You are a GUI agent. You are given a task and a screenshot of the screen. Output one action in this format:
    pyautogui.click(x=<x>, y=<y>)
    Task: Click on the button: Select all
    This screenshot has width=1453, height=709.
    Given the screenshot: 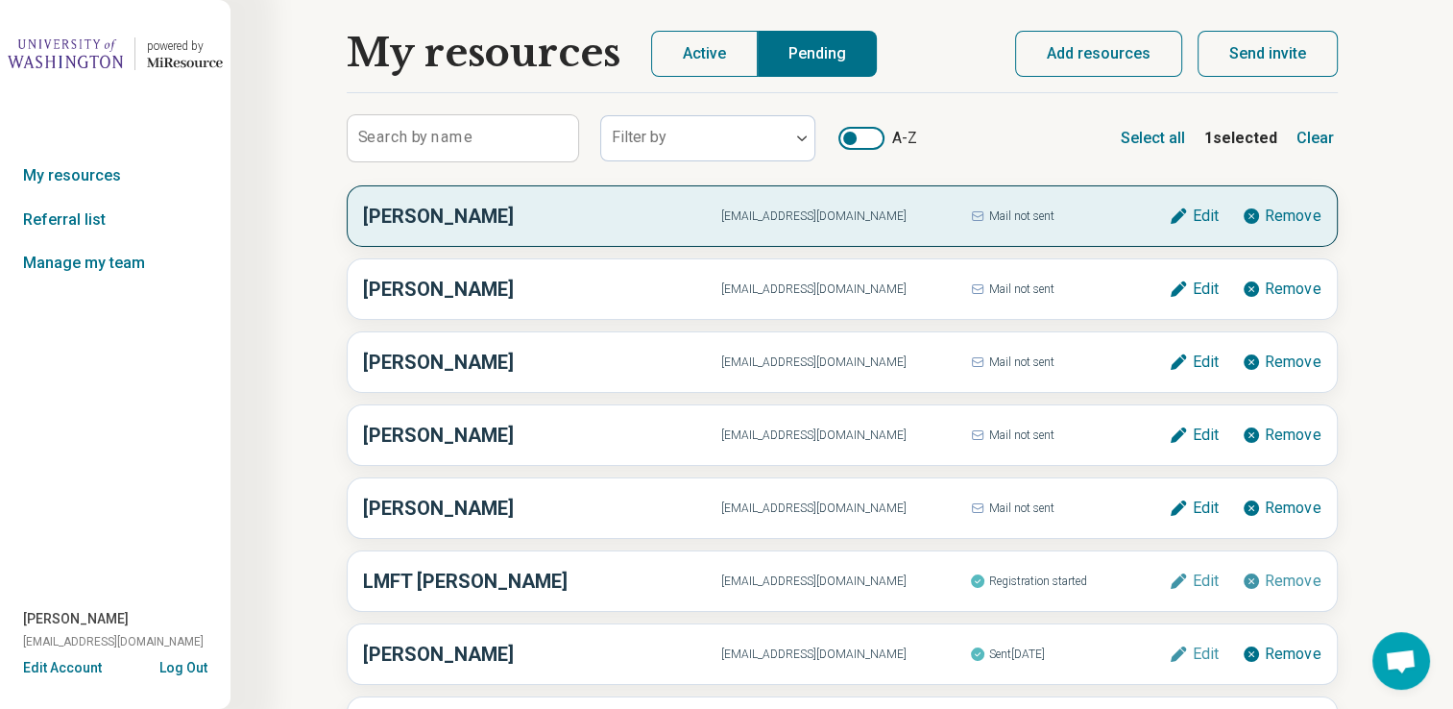 What is the action you would take?
    pyautogui.click(x=1152, y=138)
    